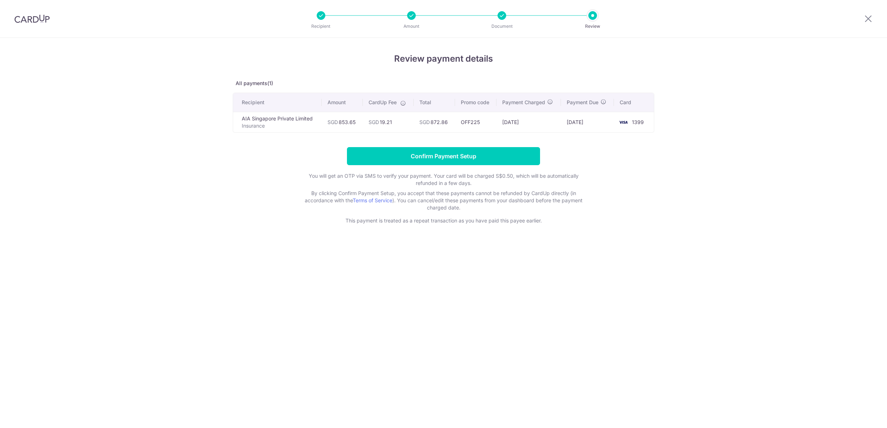 This screenshot has height=428, width=887. What do you see at coordinates (342, 102) in the screenshot?
I see `th: Amount` at bounding box center [342, 102].